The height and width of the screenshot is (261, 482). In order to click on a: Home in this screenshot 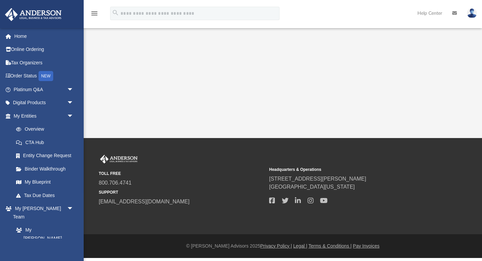, I will do `click(44, 36)`.